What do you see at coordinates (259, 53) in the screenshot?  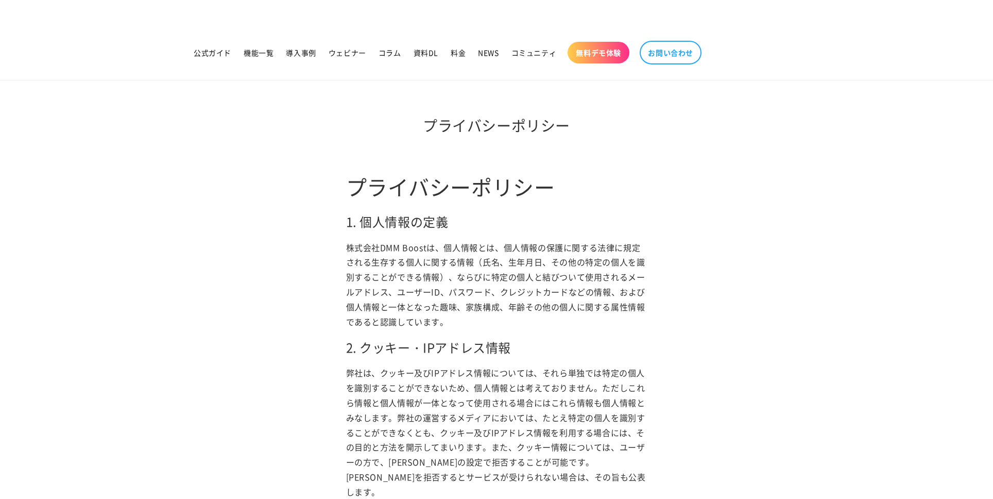 I see `span: 機能一覧` at bounding box center [259, 53].